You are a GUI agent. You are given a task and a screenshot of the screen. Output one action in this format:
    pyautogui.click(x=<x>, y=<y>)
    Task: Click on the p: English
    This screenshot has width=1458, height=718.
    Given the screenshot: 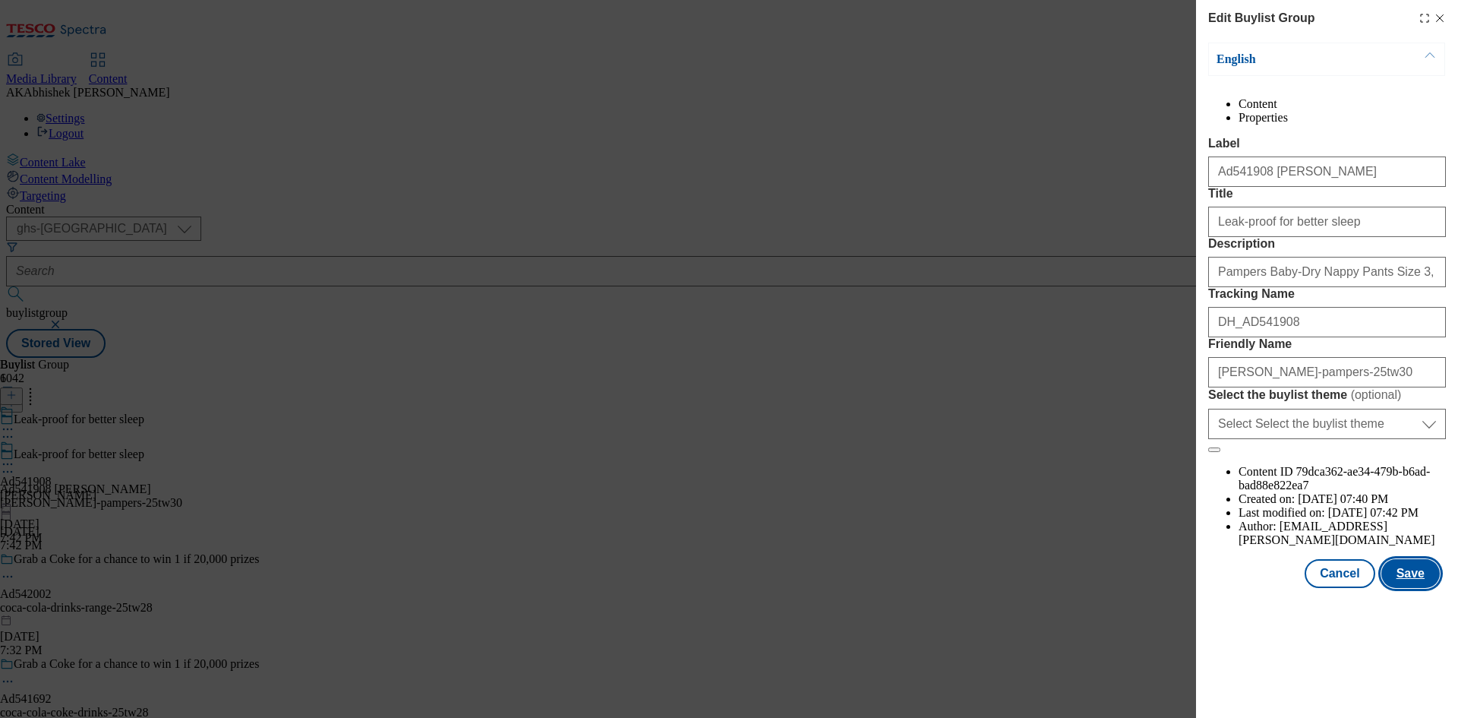 What is the action you would take?
    pyautogui.click(x=1297, y=59)
    